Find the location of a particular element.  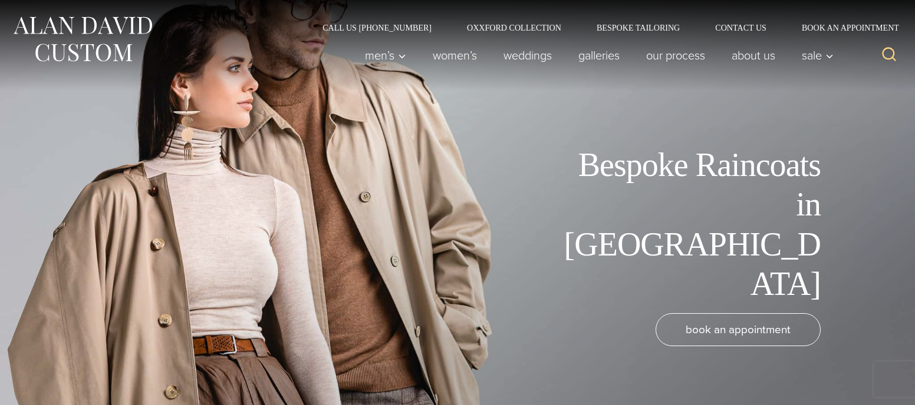

a: Oxxford Collection is located at coordinates (514, 28).